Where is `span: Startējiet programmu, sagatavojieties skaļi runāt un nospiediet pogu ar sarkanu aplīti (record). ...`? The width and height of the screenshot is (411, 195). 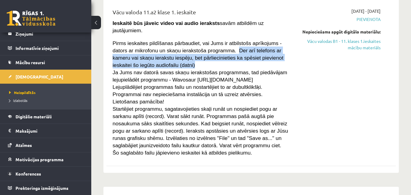
span: Startējiet programmu, sagatavojieties skaļi runāt un nospiediet pogu ar sarkanu aplīti (record). ... is located at coordinates (200, 131).